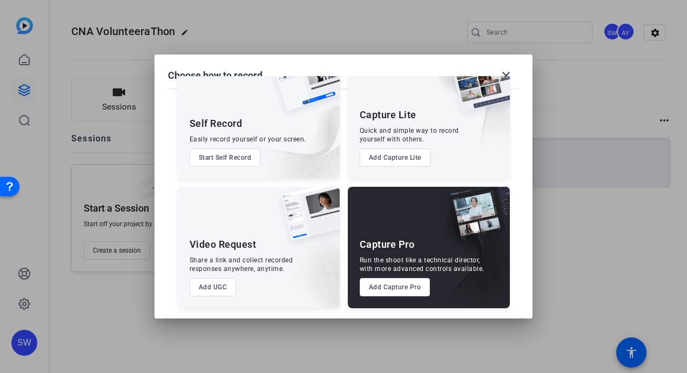  I want to click on img: embarkstudio-capture-lite.png, so click(461, 111).